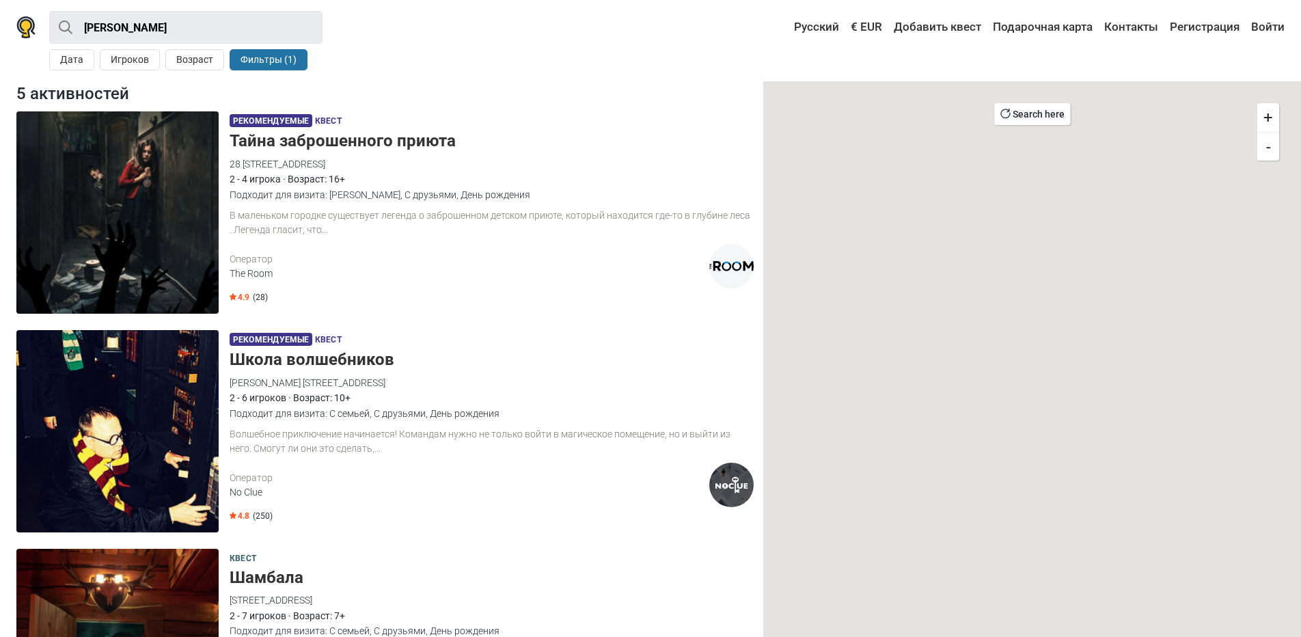 This screenshot has height=637, width=1301. I want to click on div: 2 - 4 игрока · Возраст: 16+, so click(491, 179).